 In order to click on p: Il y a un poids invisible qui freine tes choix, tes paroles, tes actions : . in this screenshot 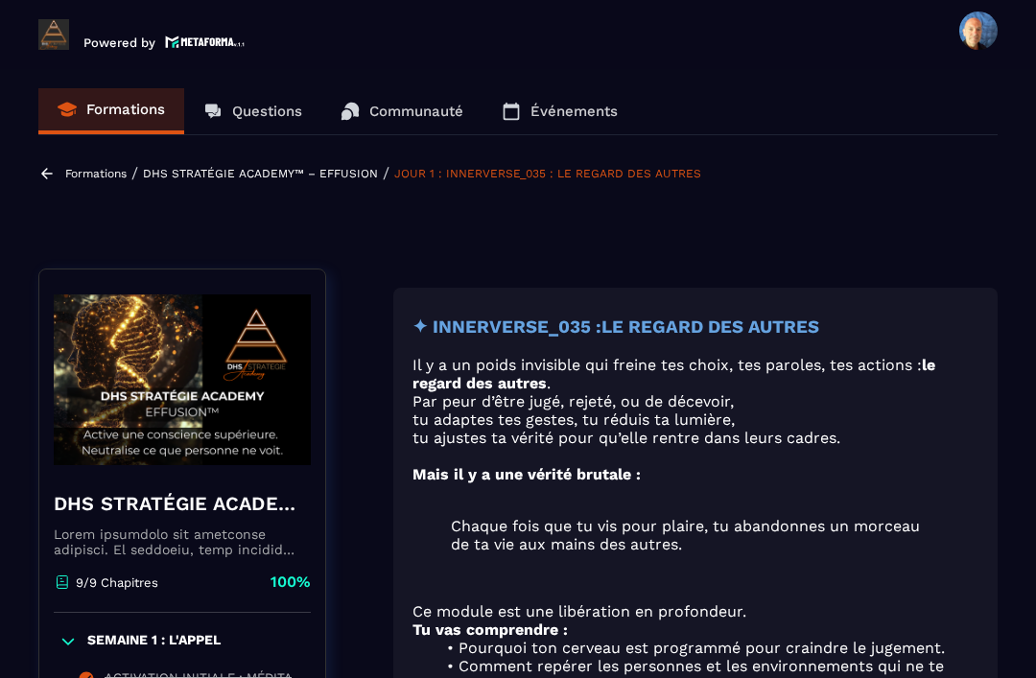, I will do `click(695, 374)`.